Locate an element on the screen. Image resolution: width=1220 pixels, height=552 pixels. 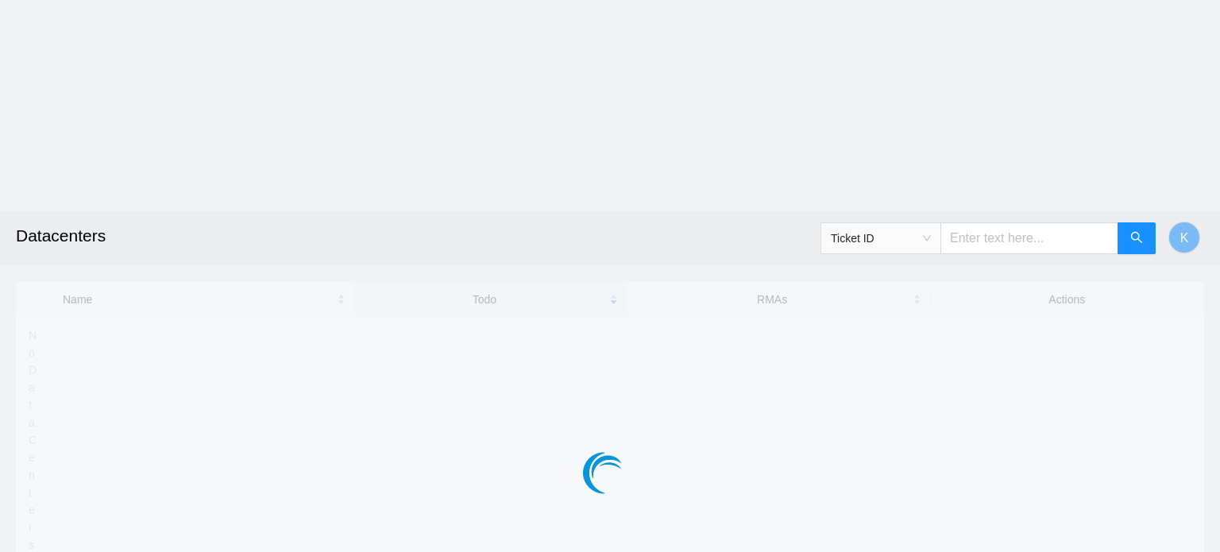
input: Enter text here... is located at coordinates (1029, 238).